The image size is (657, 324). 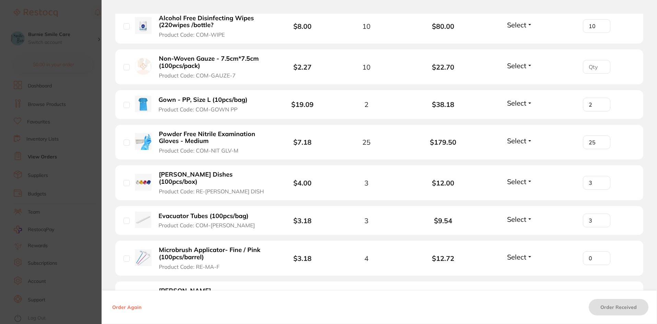 What do you see at coordinates (443, 26) in the screenshot?
I see `b: $80.00` at bounding box center [443, 26].